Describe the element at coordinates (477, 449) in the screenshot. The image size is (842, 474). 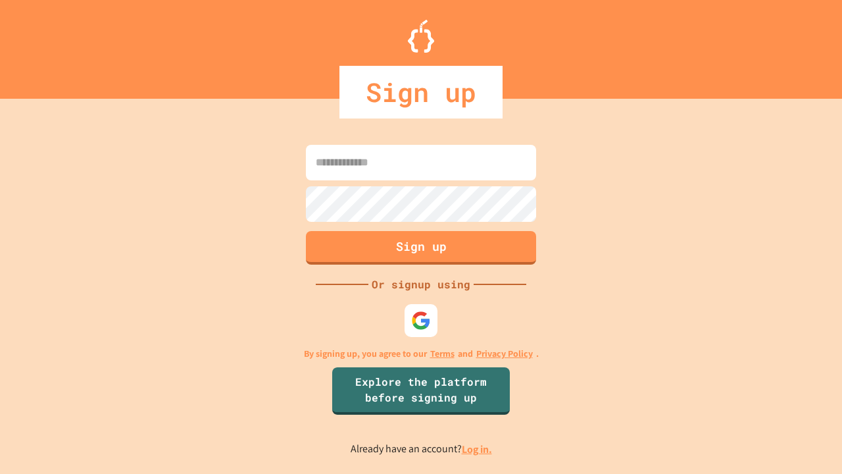
I see `a: Log in.` at that location.